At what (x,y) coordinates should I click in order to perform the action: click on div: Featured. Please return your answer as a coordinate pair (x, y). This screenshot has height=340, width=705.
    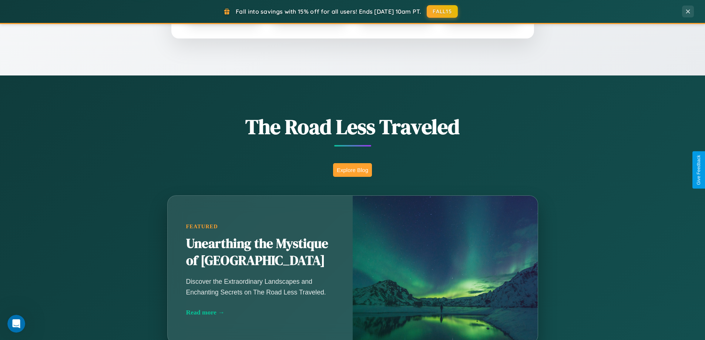
    Looking at the image, I should click on (260, 226).